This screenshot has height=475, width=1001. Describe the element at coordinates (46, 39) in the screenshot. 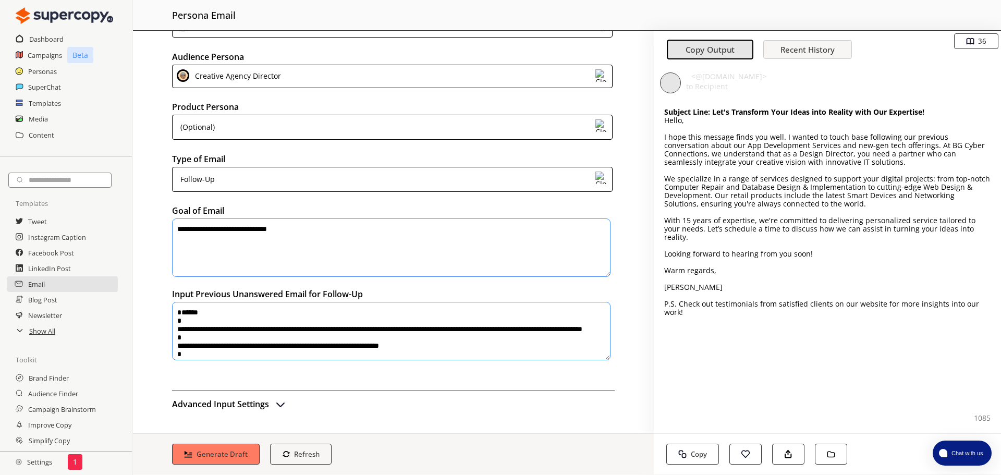

I see `a: Dashboard` at that location.